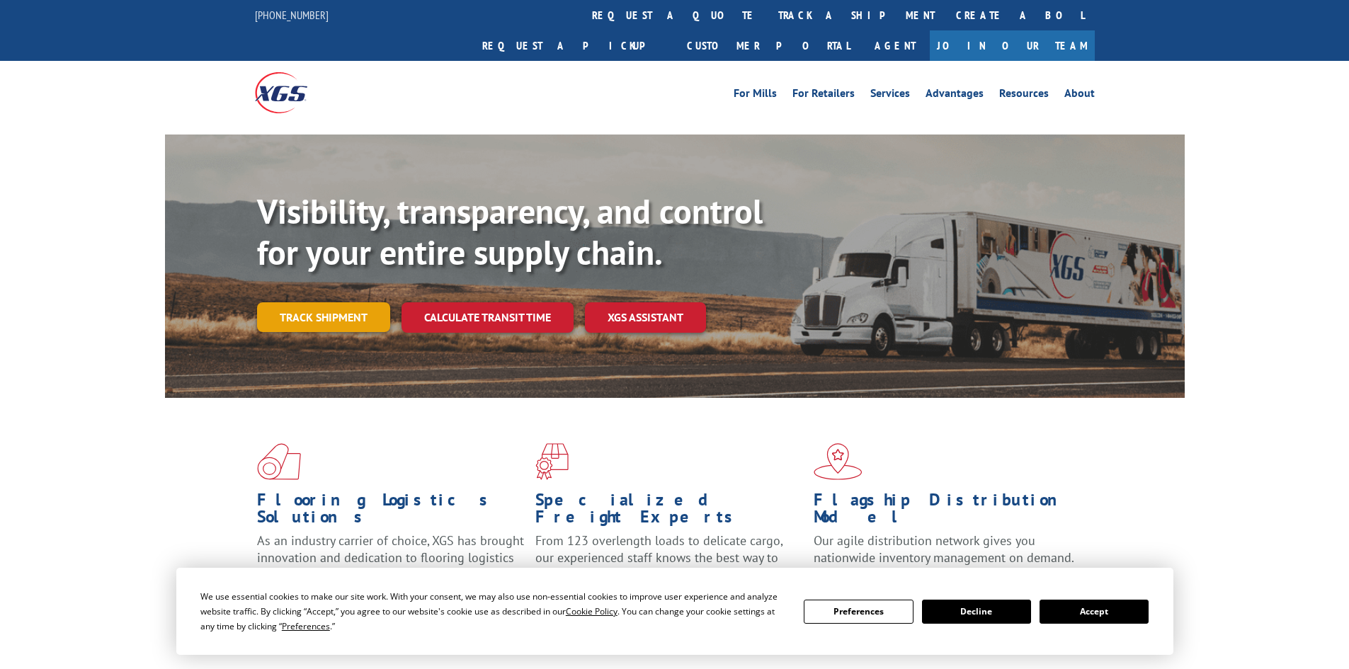 Image resolution: width=1349 pixels, height=669 pixels. Describe the element at coordinates (591, 611) in the screenshot. I see `span: Cookie Policy` at that location.